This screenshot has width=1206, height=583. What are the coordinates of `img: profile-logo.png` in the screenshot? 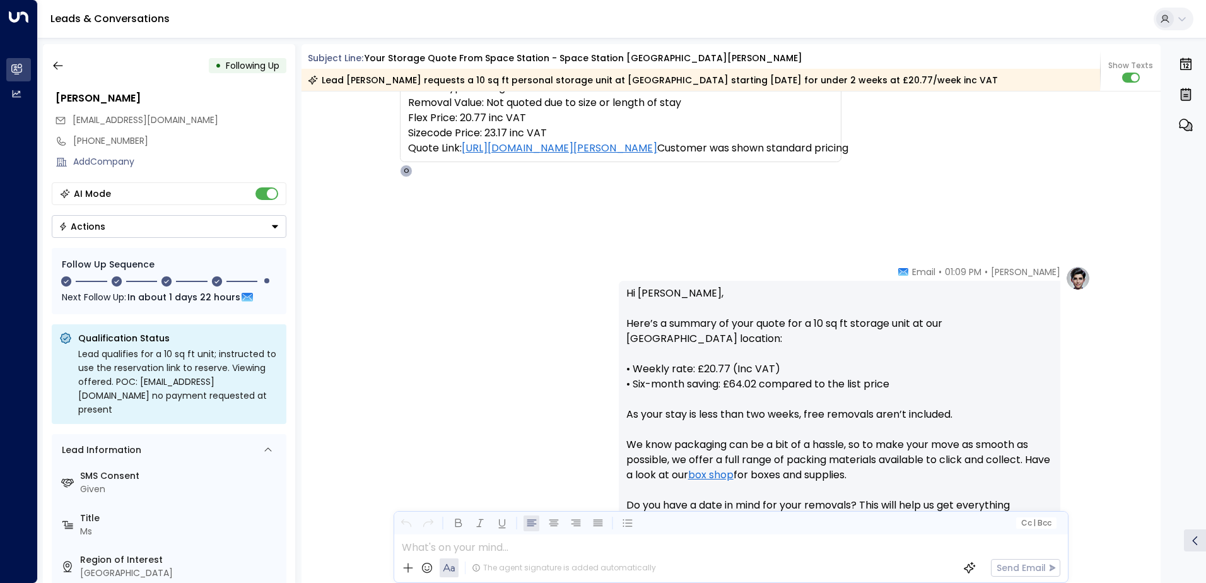 It's located at (1078, 278).